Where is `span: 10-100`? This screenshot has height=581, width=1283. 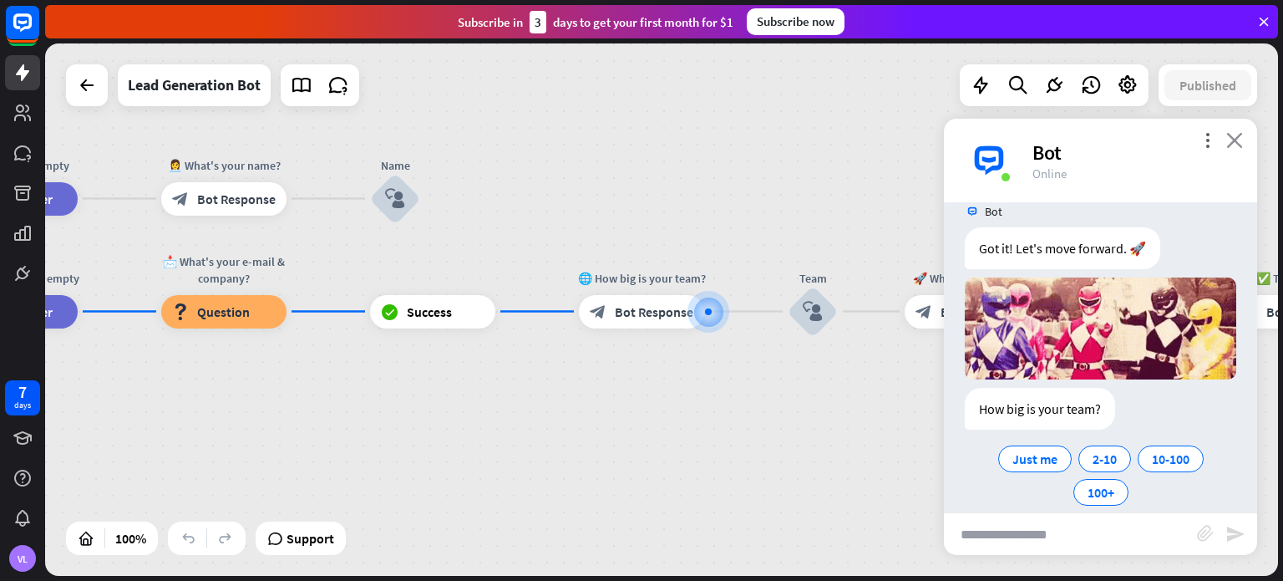
span: 10-100 is located at coordinates (1170, 459).